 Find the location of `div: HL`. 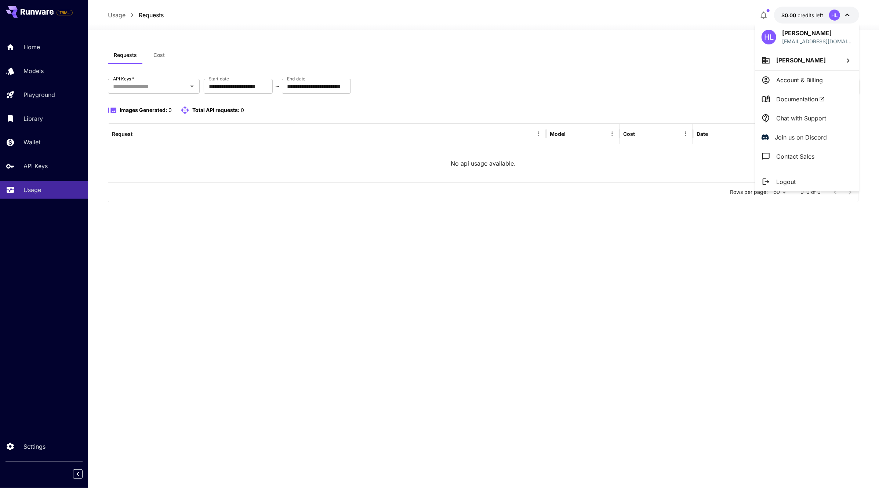

div: HL is located at coordinates (769, 37).